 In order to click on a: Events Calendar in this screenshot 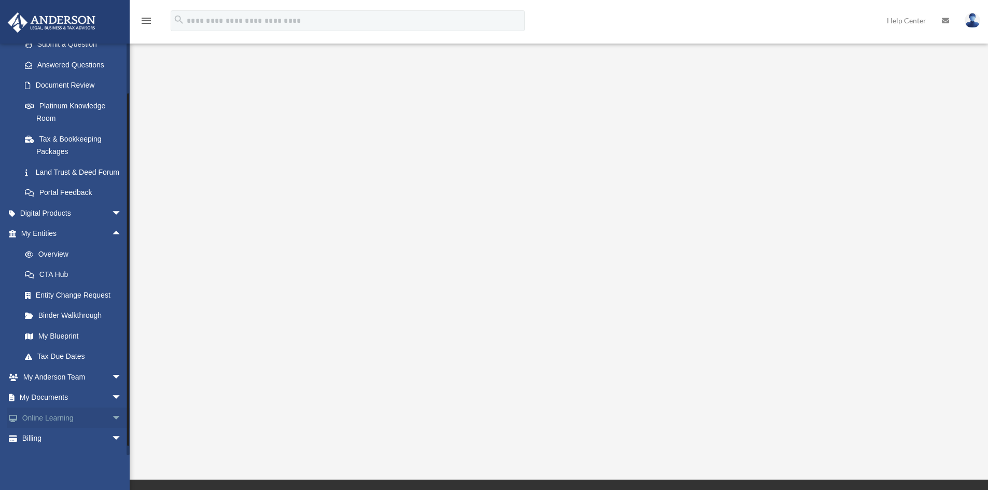, I will do `click(72, 459)`.